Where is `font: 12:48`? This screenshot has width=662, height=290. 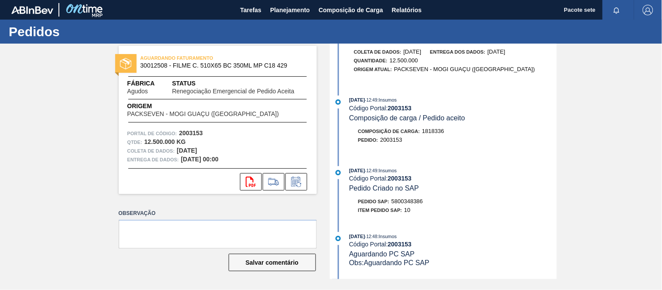 font: 12:48 is located at coordinates (372, 236).